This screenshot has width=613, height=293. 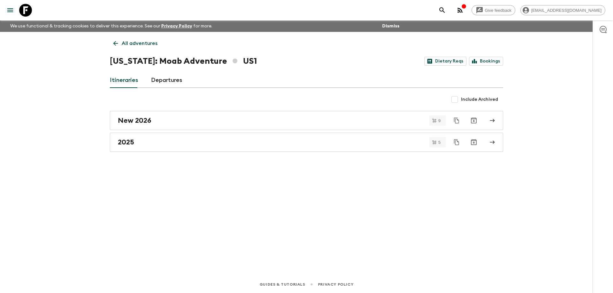 I want to click on a: 2025, so click(x=306, y=142).